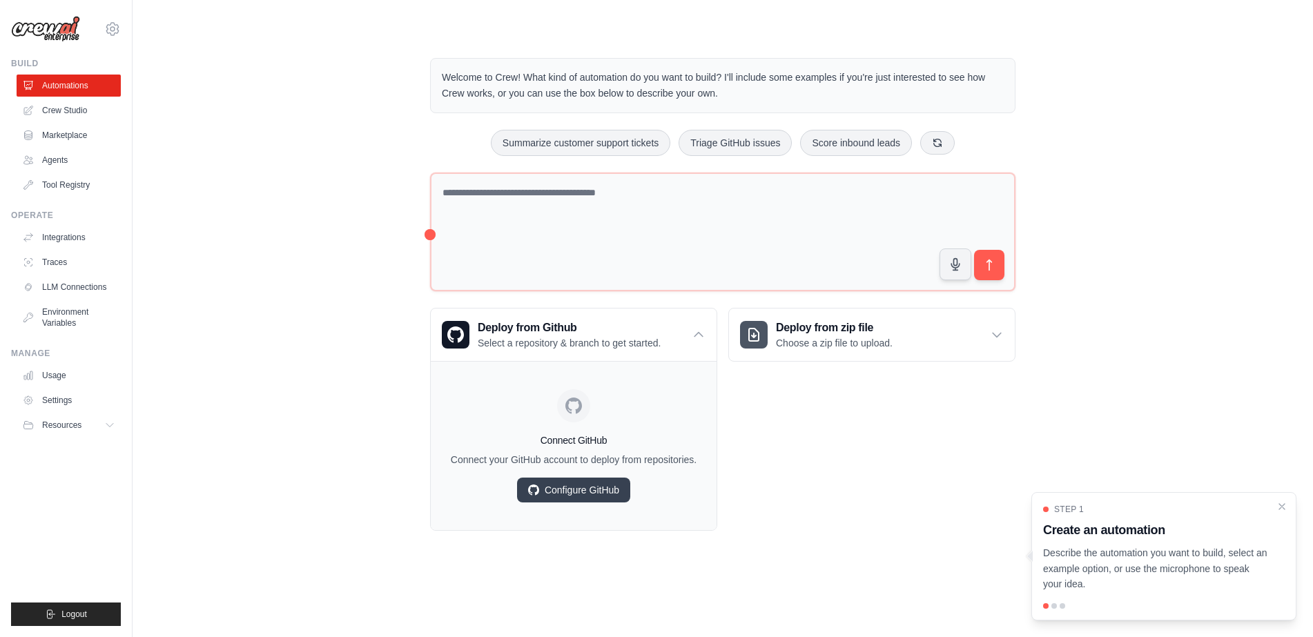  Describe the element at coordinates (723, 86) in the screenshot. I see `p: Welcome to Crew! What kind of automation do you want to build? I'll include some examples if you'...` at that location.